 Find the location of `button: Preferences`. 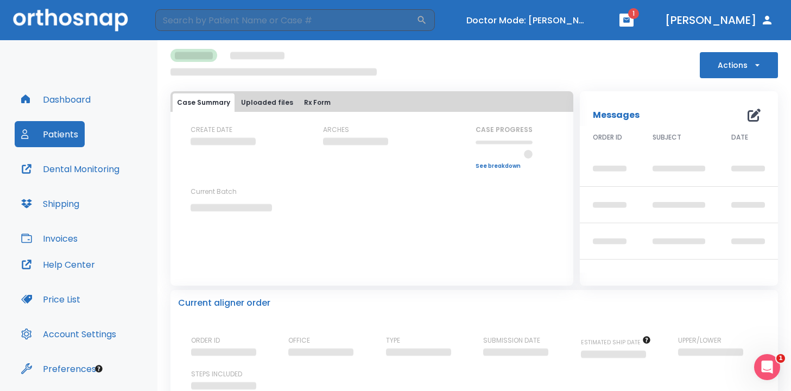

button: Preferences is located at coordinates (59, 369).